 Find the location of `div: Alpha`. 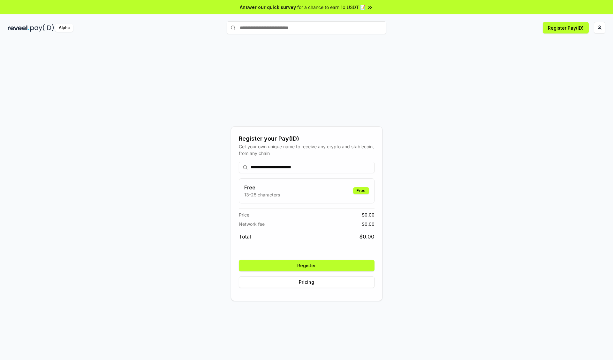

div: Alpha is located at coordinates (64, 28).